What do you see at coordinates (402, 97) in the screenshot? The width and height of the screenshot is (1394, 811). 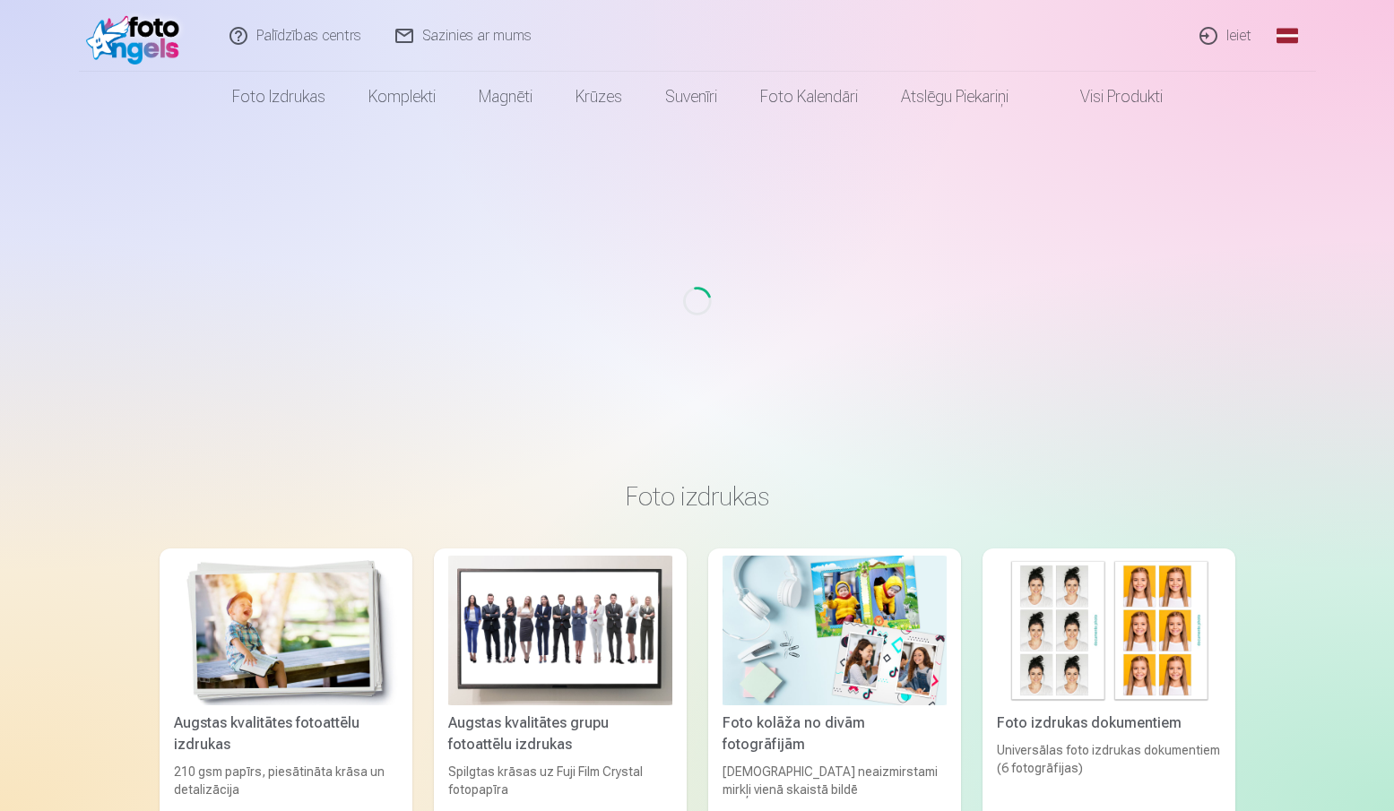 I see `a: Komplekti` at bounding box center [402, 97].